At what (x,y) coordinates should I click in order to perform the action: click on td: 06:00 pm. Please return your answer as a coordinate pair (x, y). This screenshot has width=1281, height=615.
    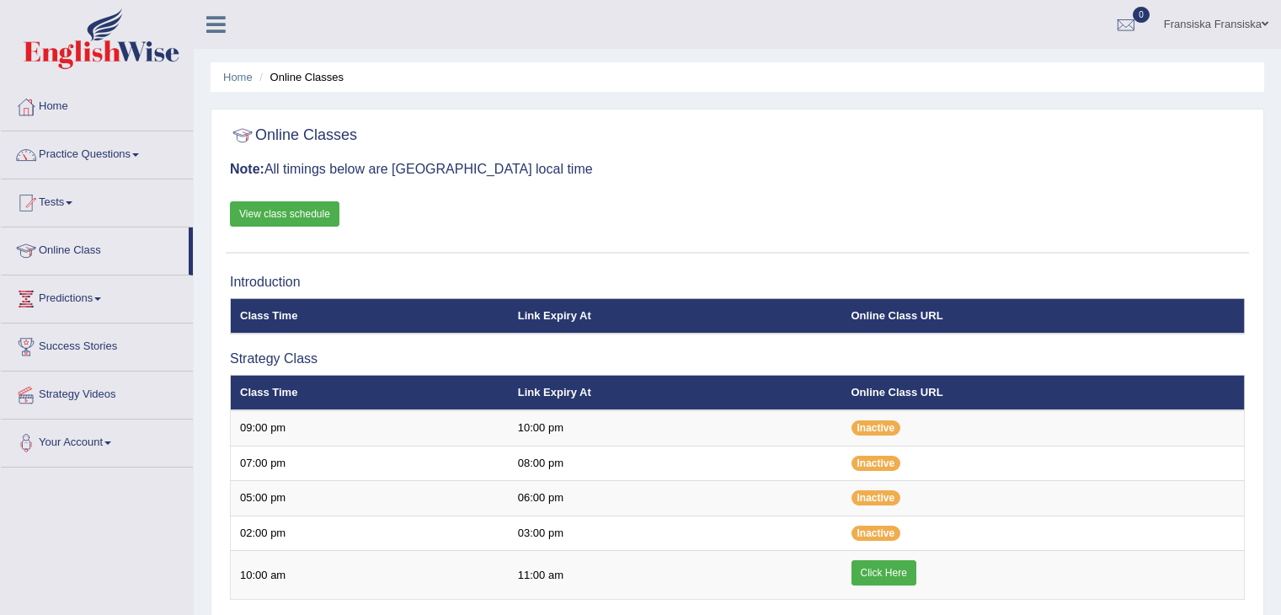
    Looking at the image, I should click on (675, 499).